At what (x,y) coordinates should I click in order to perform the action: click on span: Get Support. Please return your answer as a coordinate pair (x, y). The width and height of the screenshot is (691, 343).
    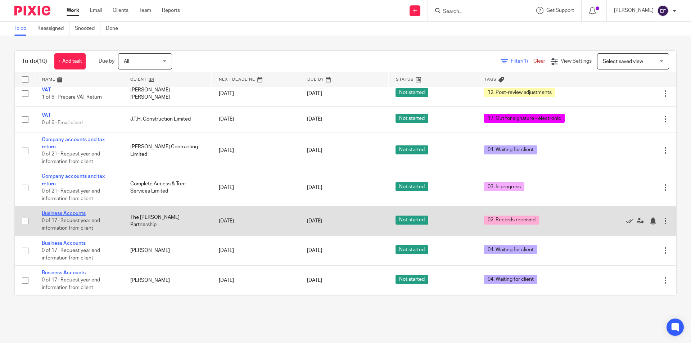
    Looking at the image, I should click on (560, 10).